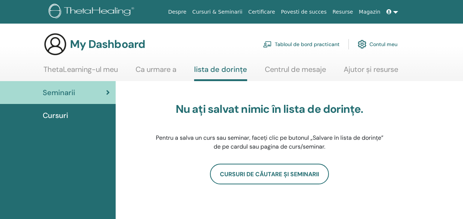  I want to click on a: Cursuri de căutare și seminarii, so click(269, 174).